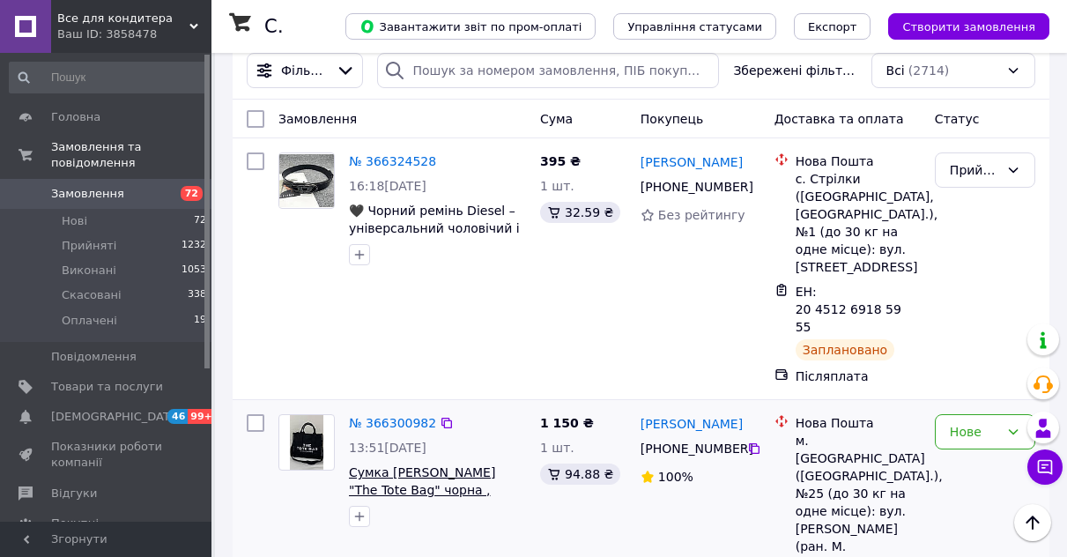 The height and width of the screenshot is (557, 1067). Describe the element at coordinates (957, 119) in the screenshot. I see `span: Статус` at that location.